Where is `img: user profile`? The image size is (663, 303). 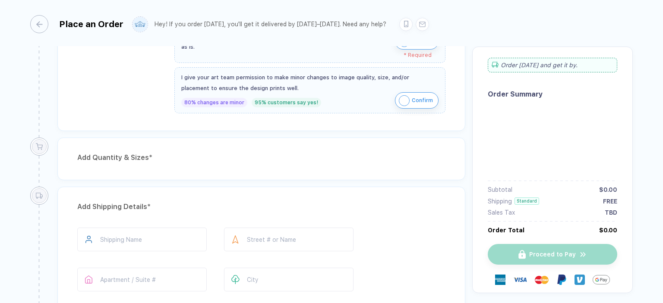
img: user profile is located at coordinates (140, 24).